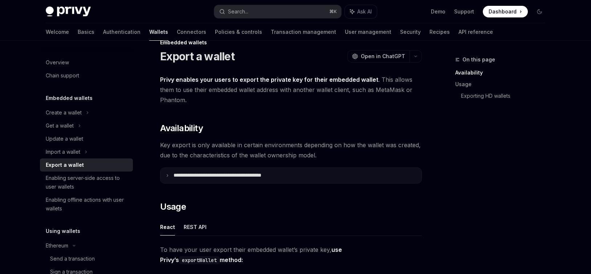 Image resolution: width=591 pixels, height=274 pixels. I want to click on h1: Export a wallet, so click(197, 56).